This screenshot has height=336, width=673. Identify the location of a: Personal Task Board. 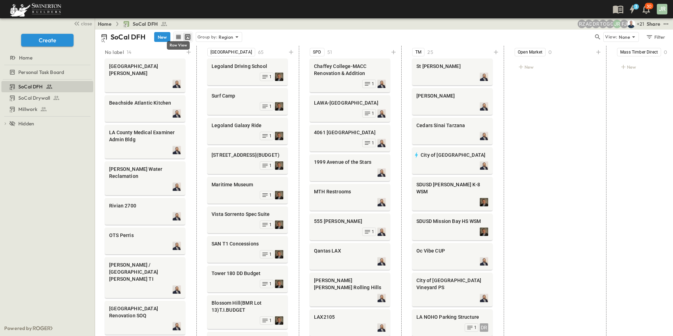
(46, 72).